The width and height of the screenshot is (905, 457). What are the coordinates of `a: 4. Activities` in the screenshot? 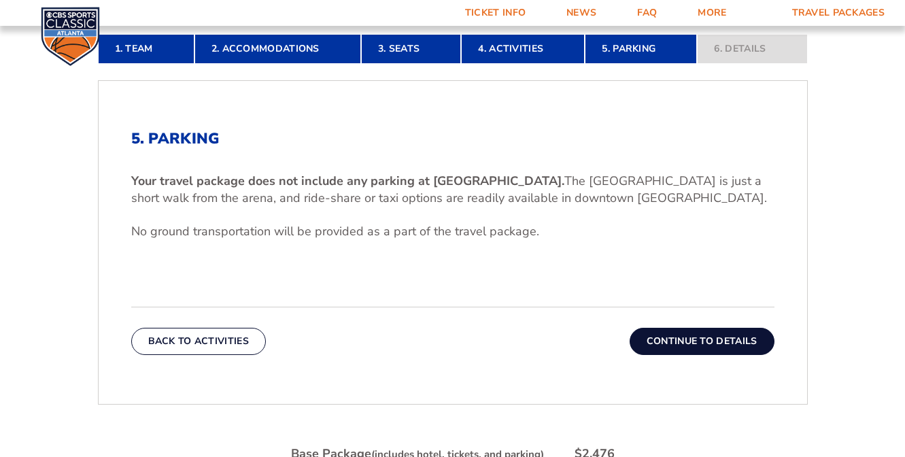 It's located at (523, 49).